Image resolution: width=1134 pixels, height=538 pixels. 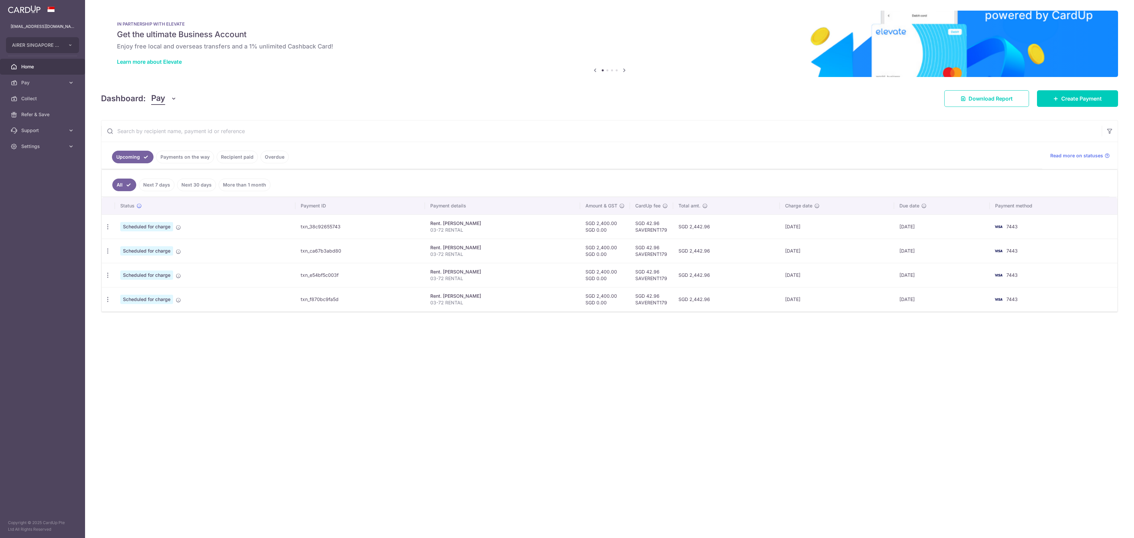 What do you see at coordinates (43, 115) in the screenshot?
I see `span: Refer & Save` at bounding box center [43, 115].